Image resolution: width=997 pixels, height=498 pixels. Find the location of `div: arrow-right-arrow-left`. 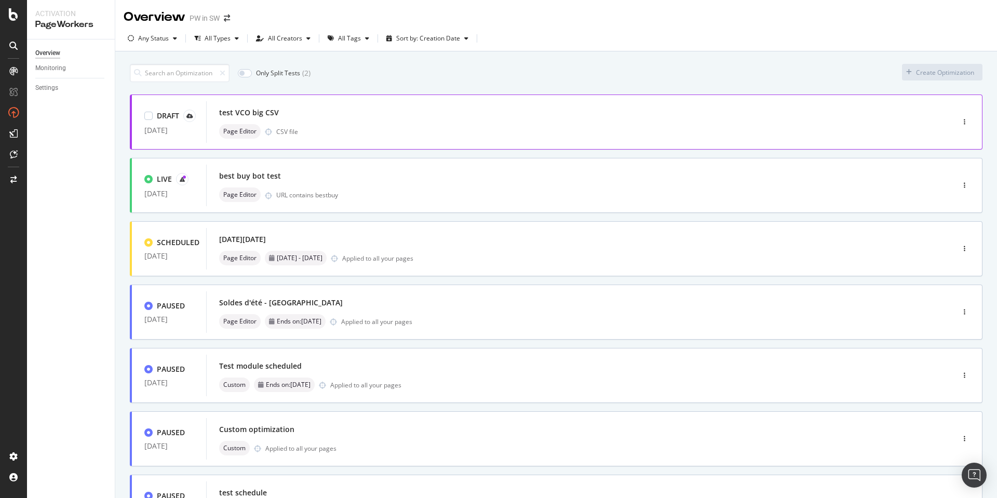

div: arrow-right-arrow-left is located at coordinates (227, 18).